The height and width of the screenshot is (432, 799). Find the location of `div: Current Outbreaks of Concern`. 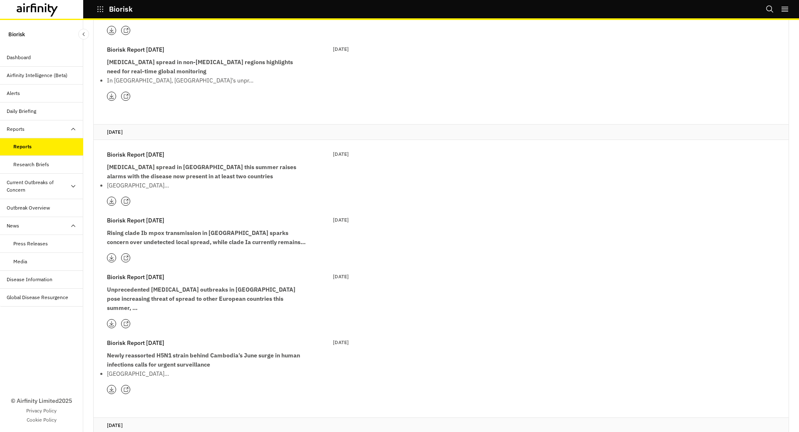

div: Current Outbreaks of Concern is located at coordinates (38, 186).